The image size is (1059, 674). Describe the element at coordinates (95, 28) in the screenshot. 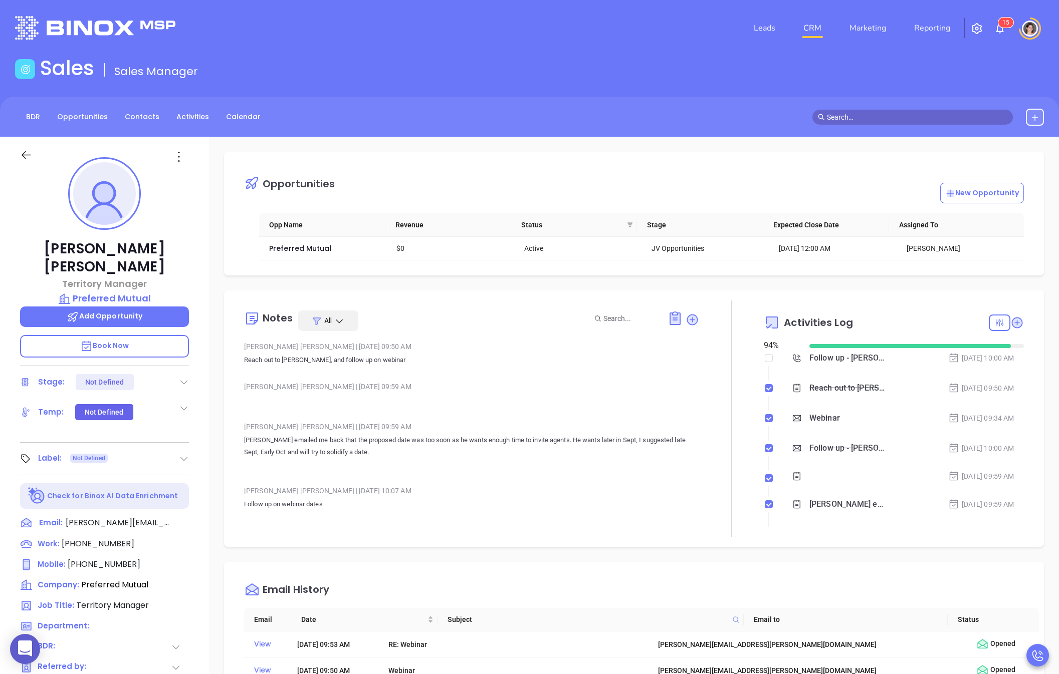

I see `img: logo` at that location.